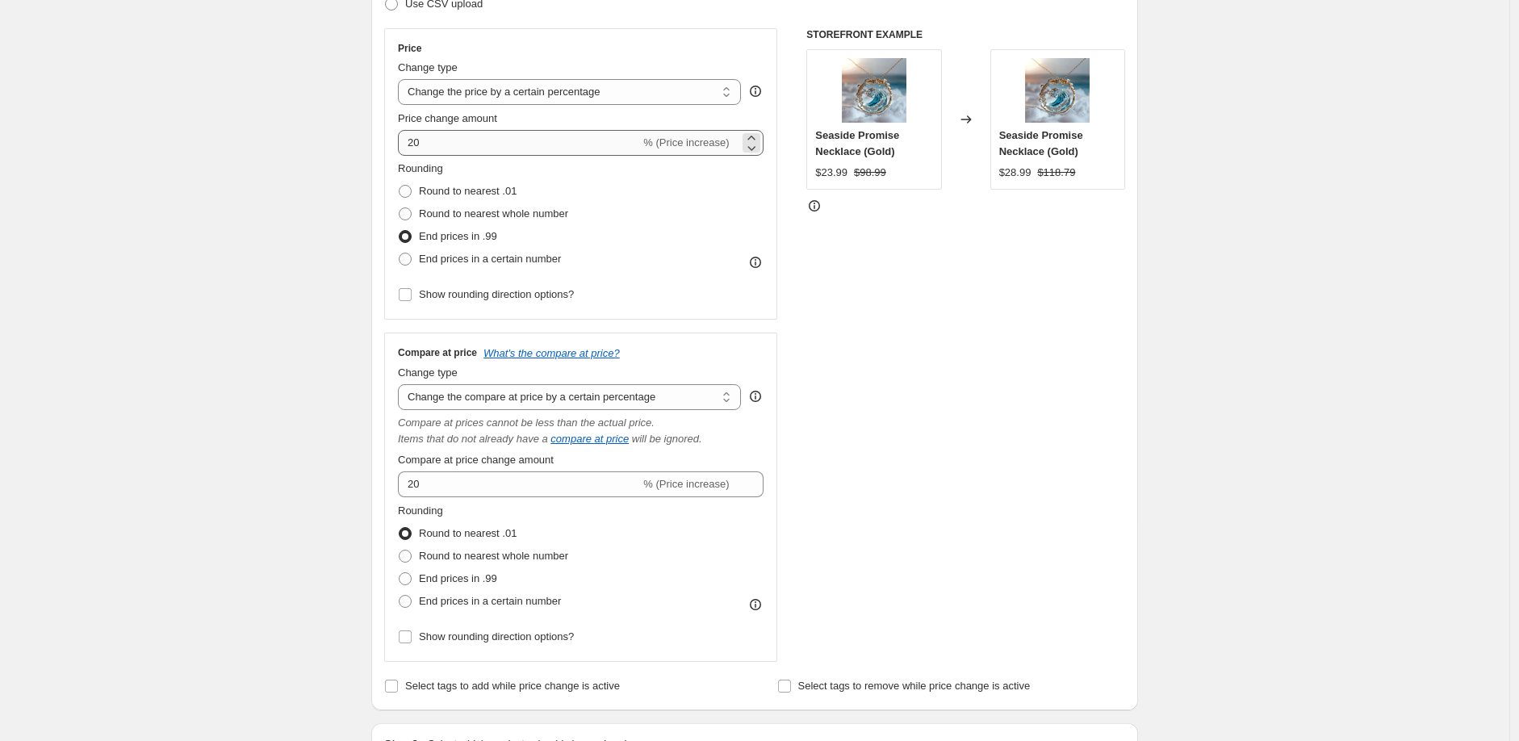 This screenshot has height=741, width=1519. I want to click on span: Select tags to remove while price change is active, so click(914, 685).